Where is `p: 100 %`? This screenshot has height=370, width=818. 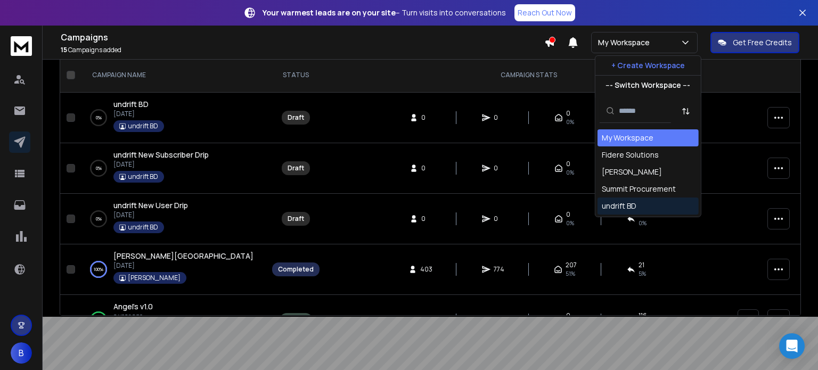 p: 100 % is located at coordinates (99, 270).